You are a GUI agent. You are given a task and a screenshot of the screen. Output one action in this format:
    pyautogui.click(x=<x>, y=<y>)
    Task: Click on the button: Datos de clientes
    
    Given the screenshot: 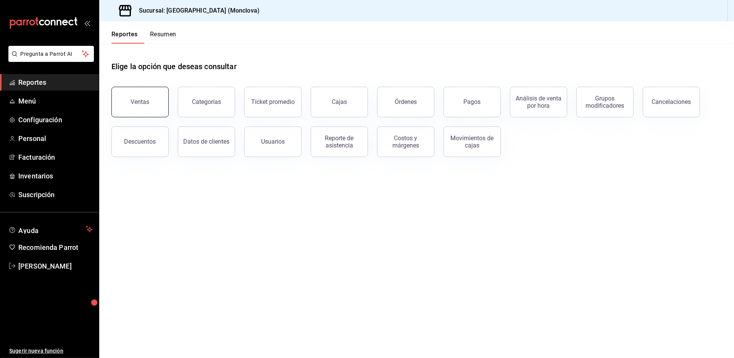 What is the action you would take?
    pyautogui.click(x=207, y=142)
    